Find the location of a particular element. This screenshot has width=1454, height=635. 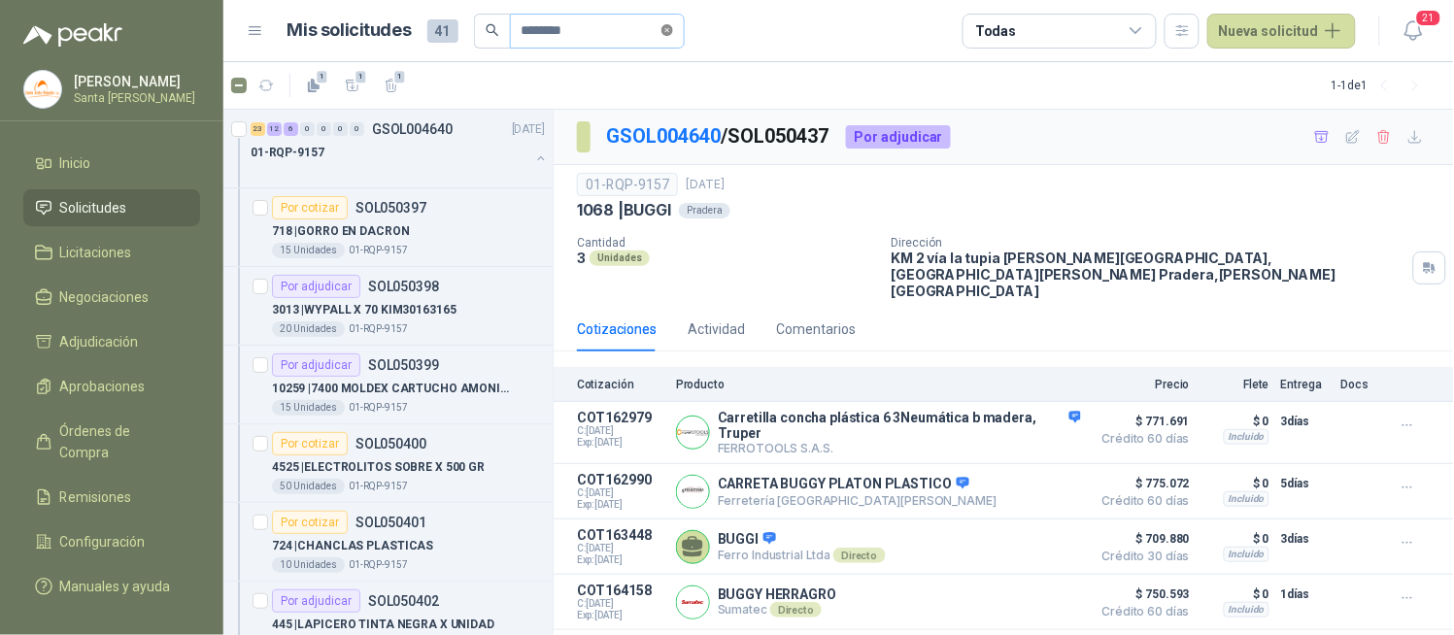

p: 3013 | WYPALL X 70 KIM30163165 is located at coordinates (364, 310).